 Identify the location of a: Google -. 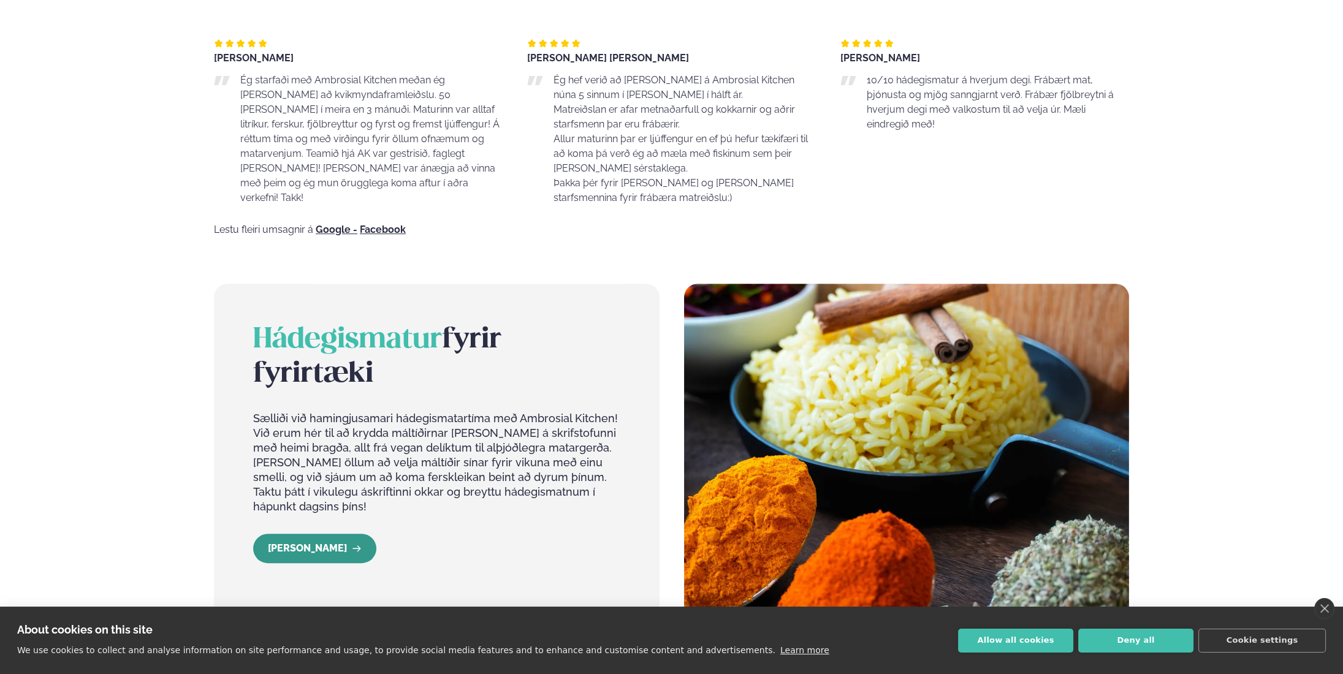
(337, 230).